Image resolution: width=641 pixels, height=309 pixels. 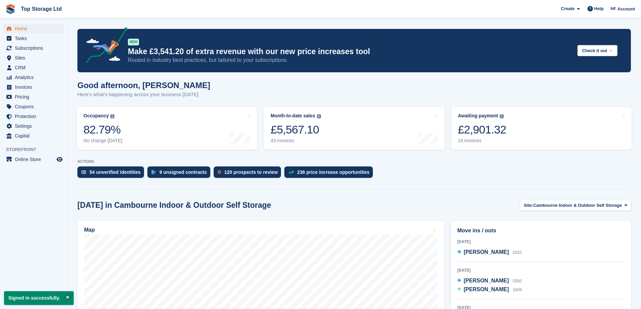 What do you see at coordinates (35, 107) in the screenshot?
I see `span: Coupons` at bounding box center [35, 107].